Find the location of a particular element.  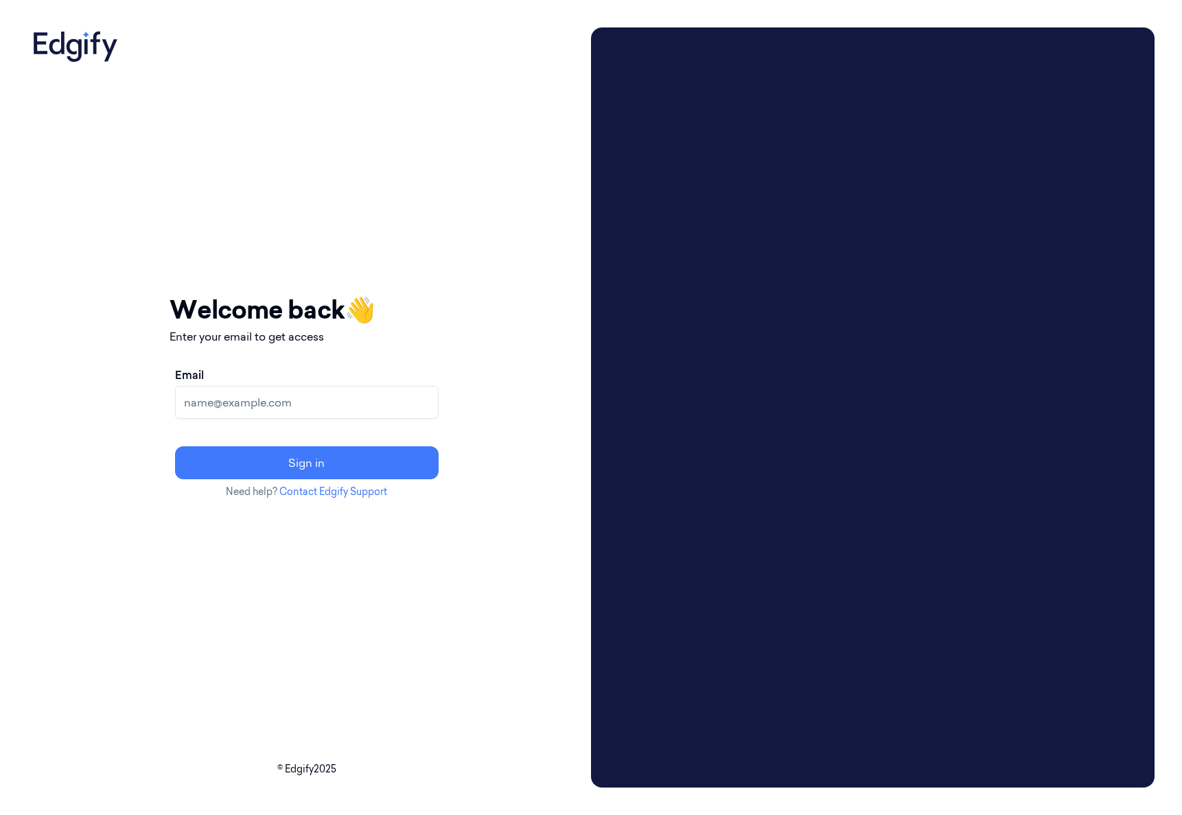

h1: Welcome back 👋 is located at coordinates (307, 309).